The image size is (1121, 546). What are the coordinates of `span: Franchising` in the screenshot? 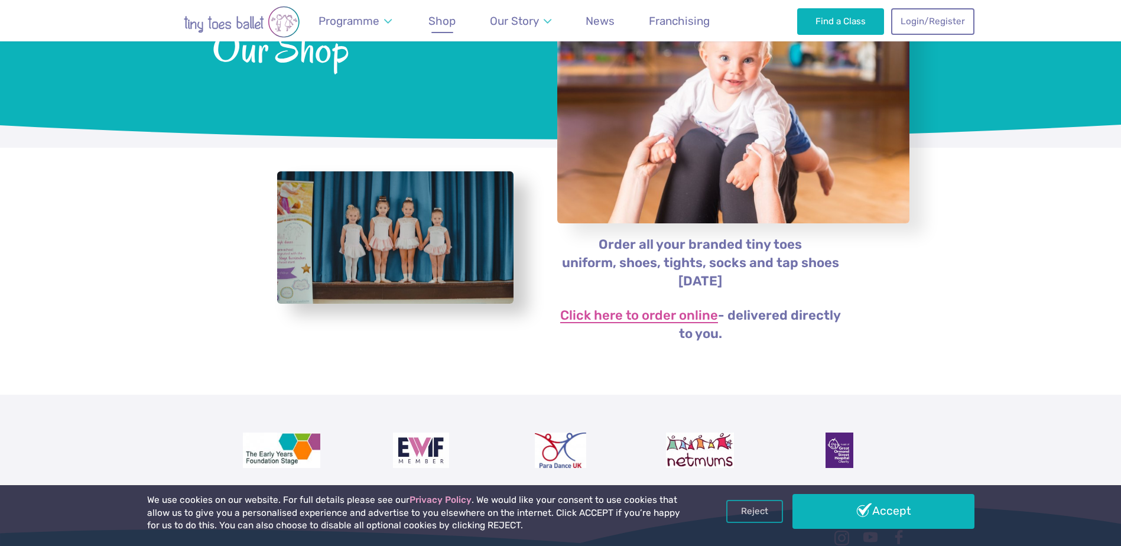 It's located at (679, 21).